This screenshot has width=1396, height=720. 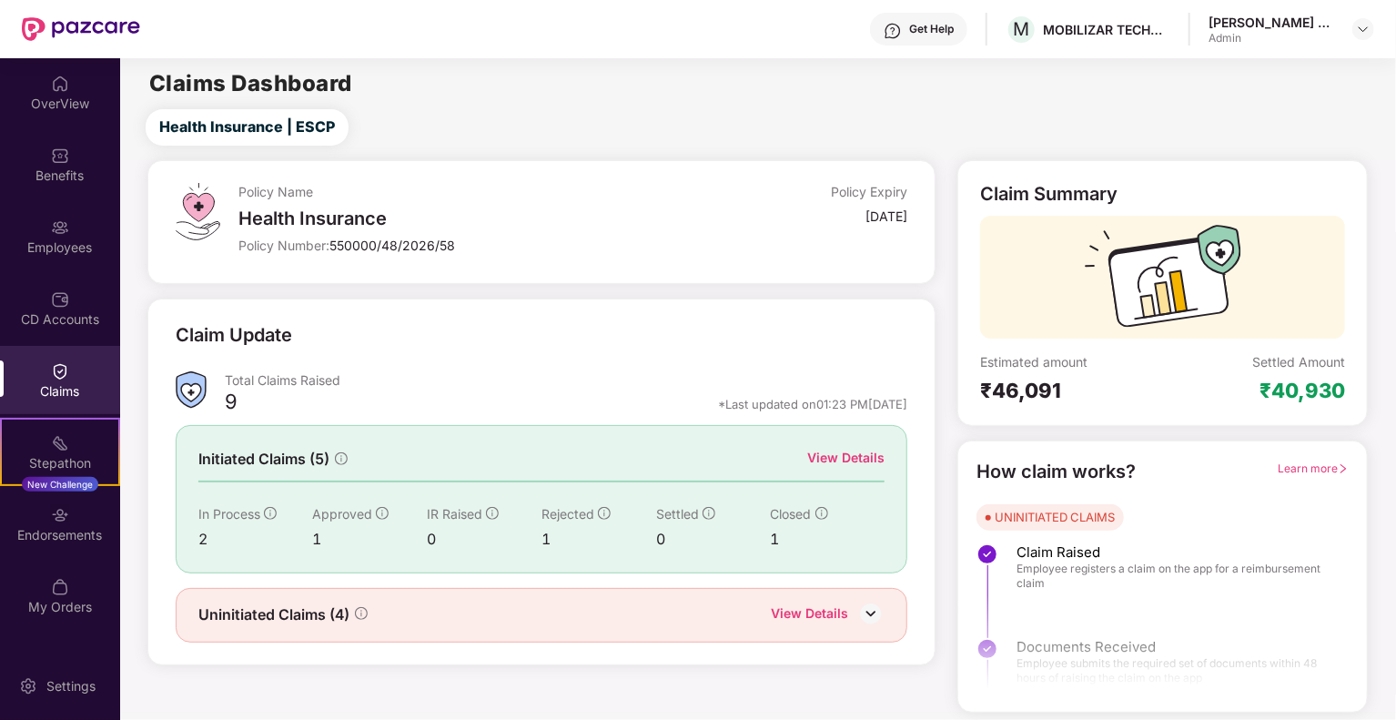 I want to click on button: Health Insurance | ESCP, so click(x=247, y=127).